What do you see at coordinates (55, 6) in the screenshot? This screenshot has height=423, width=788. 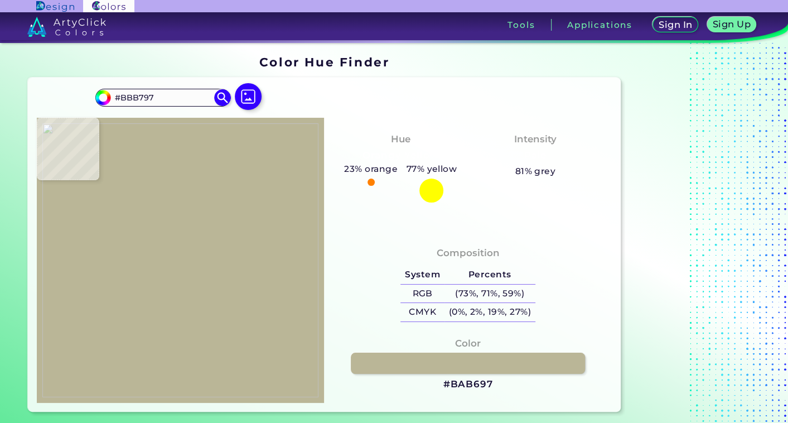 I see `img: ArtyClick Design logo` at bounding box center [55, 6].